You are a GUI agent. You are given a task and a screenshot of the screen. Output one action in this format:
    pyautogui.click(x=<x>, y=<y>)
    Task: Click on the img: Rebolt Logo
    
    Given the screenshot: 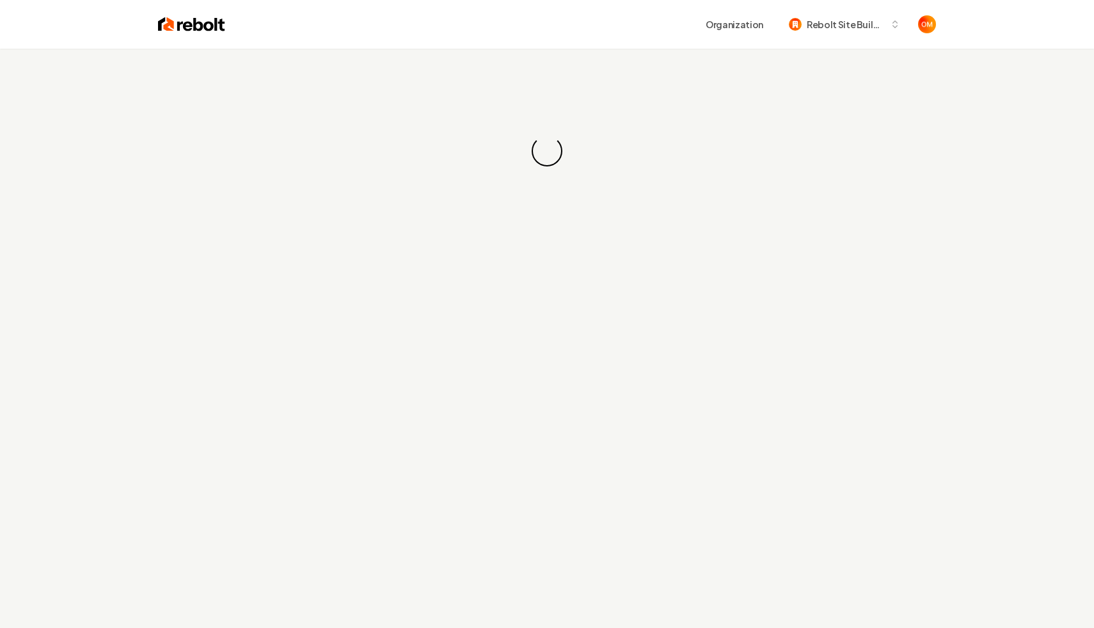 What is the action you would take?
    pyautogui.click(x=191, y=24)
    